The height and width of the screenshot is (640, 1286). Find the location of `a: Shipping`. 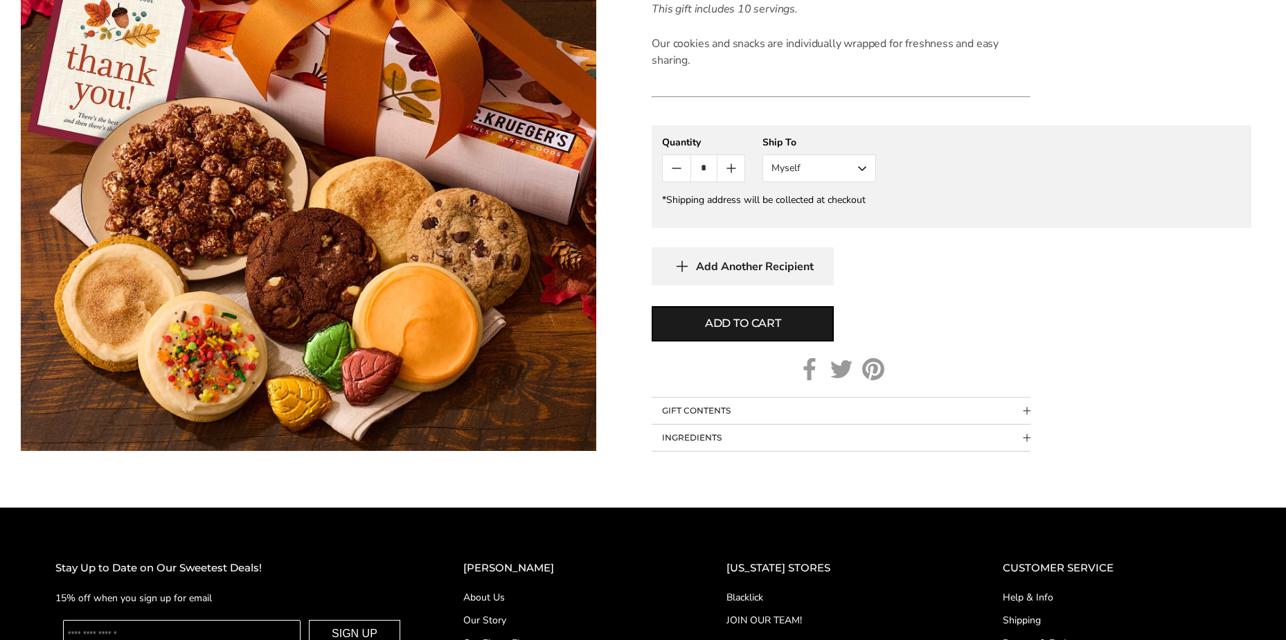

a: Shipping is located at coordinates (1116, 620).